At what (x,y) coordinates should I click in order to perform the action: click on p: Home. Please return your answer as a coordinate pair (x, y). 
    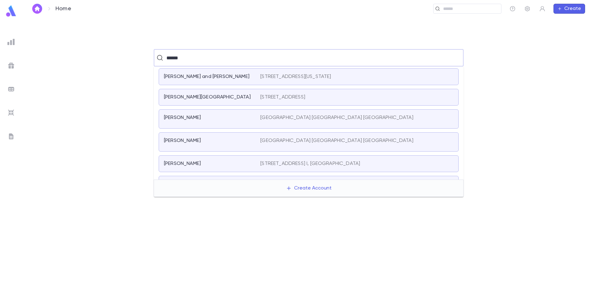
    Looking at the image, I should click on (63, 9).